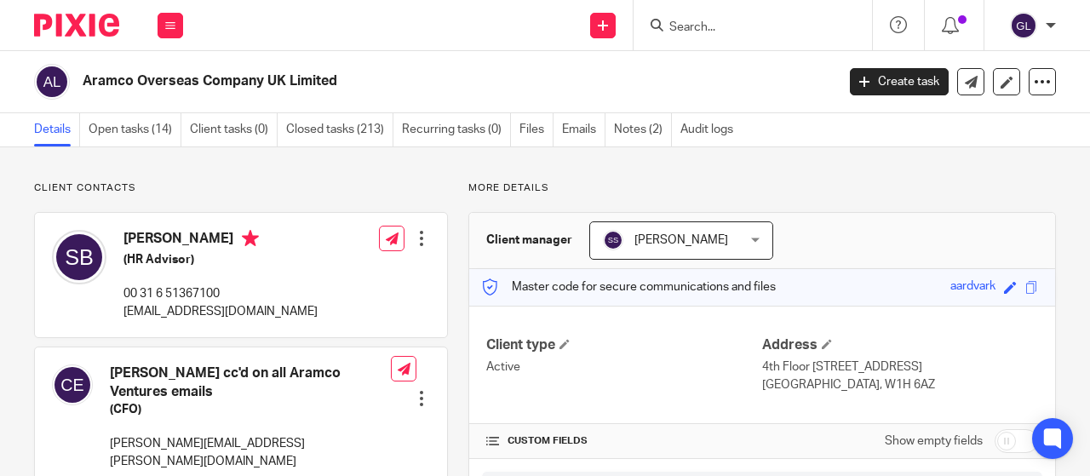 The width and height of the screenshot is (1090, 476). I want to click on a: Emails, so click(583, 129).